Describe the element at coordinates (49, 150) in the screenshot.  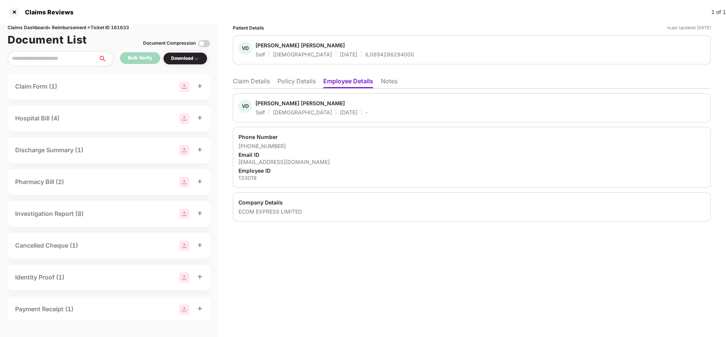
I see `div: Discharge Summary (1)` at that location.